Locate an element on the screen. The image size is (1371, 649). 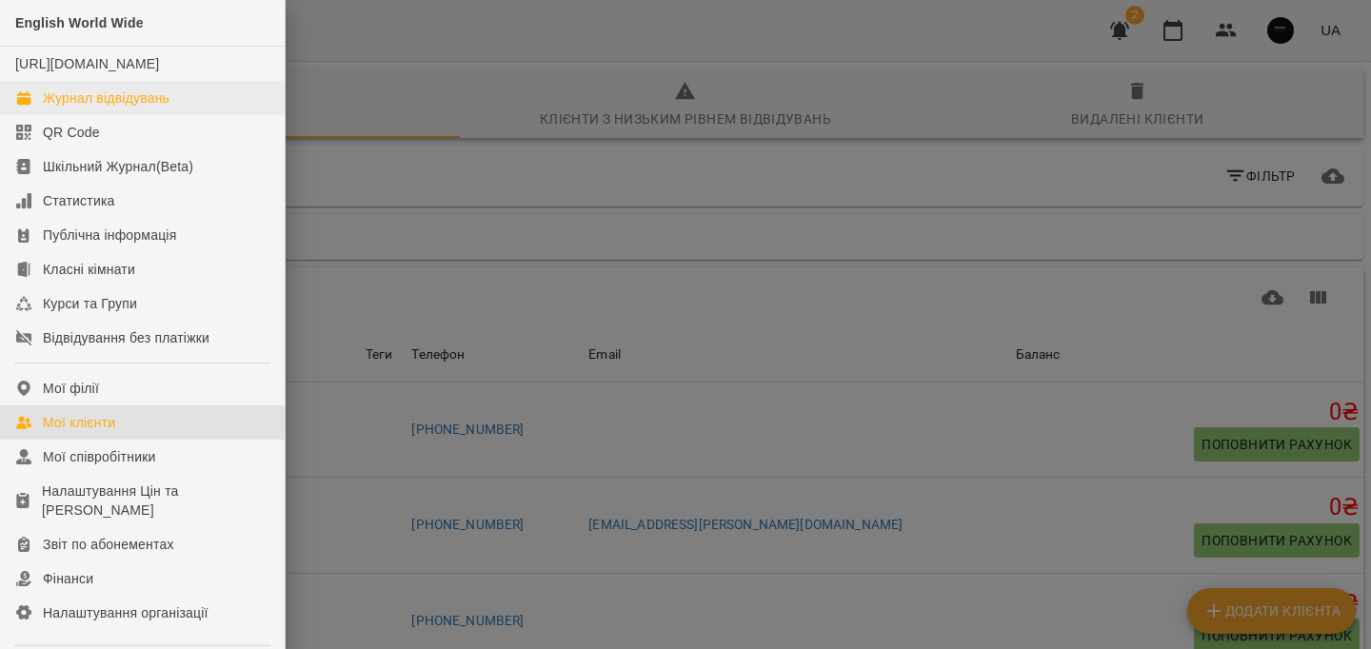
div: Публічна інформація is located at coordinates (109, 235).